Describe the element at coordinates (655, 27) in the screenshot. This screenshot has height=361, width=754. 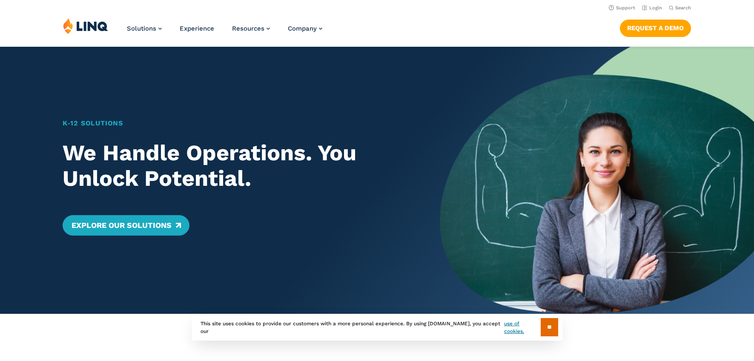
I see `nav: Button Navigation` at that location.